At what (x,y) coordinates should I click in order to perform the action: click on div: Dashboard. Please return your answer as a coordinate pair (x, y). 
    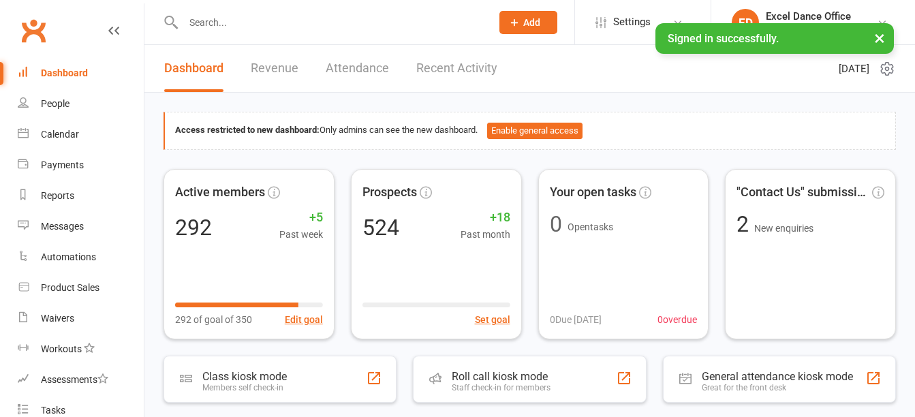
    Looking at the image, I should click on (64, 73).